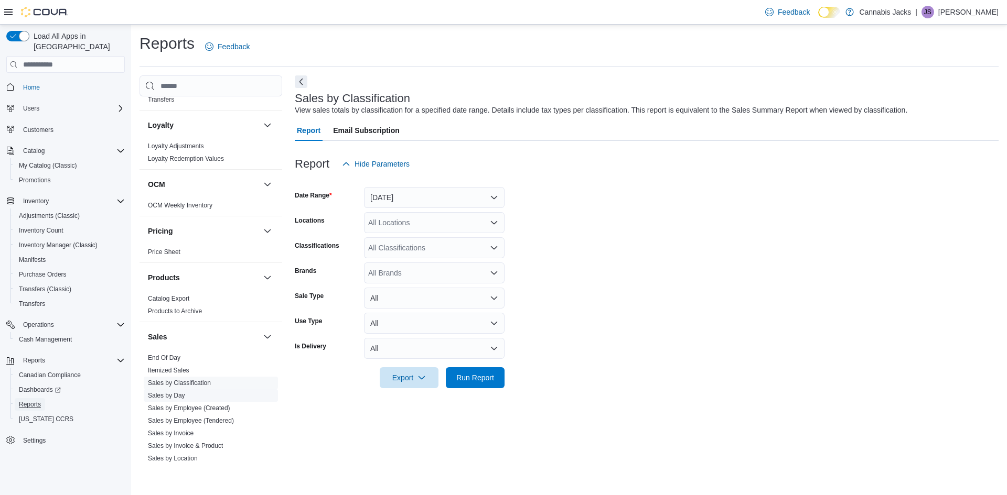  What do you see at coordinates (168, 299) in the screenshot?
I see `span: Catalog Export` at bounding box center [168, 299].